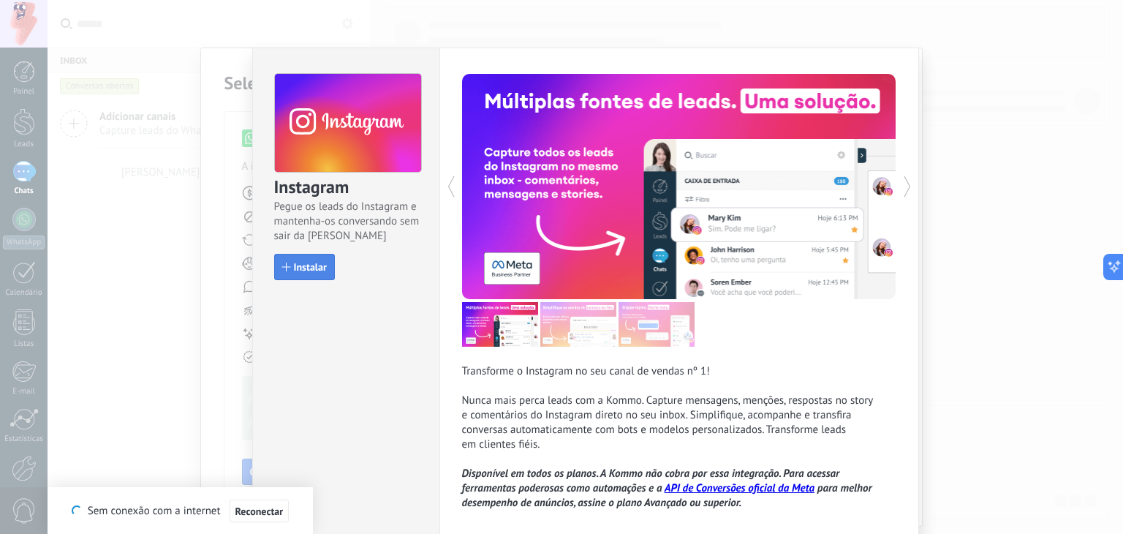  Describe the element at coordinates (500, 324) in the screenshot. I see `img: com_instagram_tour_1_pt.png` at that location.